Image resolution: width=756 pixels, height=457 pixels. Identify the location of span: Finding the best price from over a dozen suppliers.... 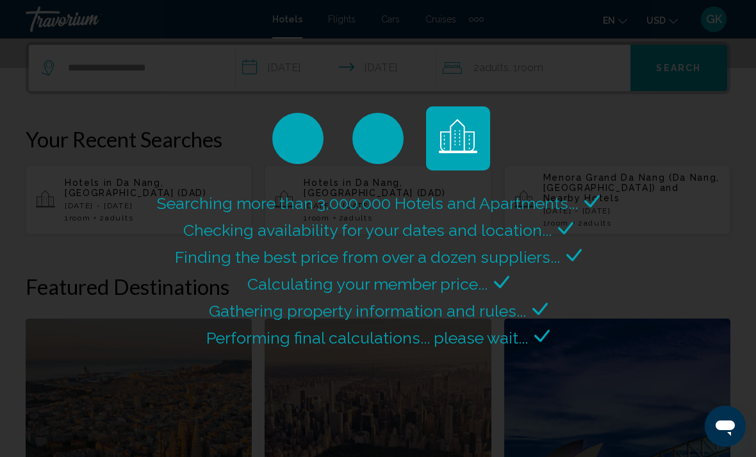
(367, 257).